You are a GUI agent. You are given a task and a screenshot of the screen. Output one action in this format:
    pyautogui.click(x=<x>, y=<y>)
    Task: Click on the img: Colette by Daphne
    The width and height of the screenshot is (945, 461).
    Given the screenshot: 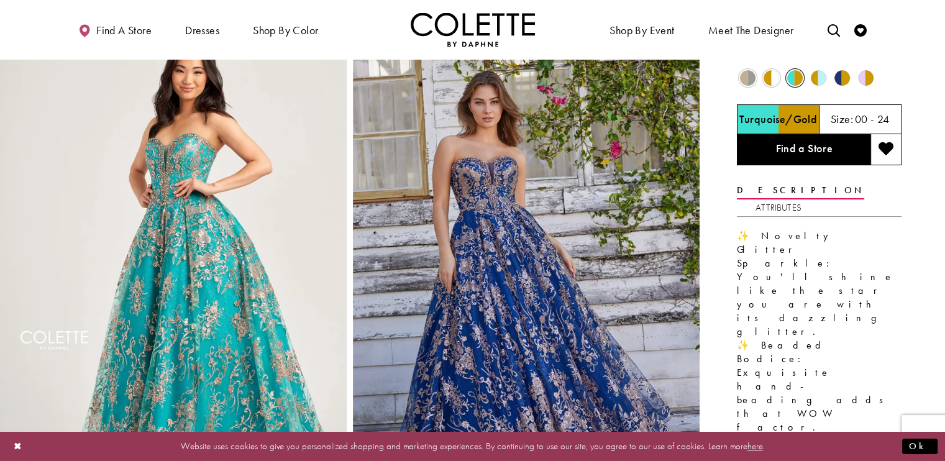 What is the action you would take?
    pyautogui.click(x=473, y=29)
    